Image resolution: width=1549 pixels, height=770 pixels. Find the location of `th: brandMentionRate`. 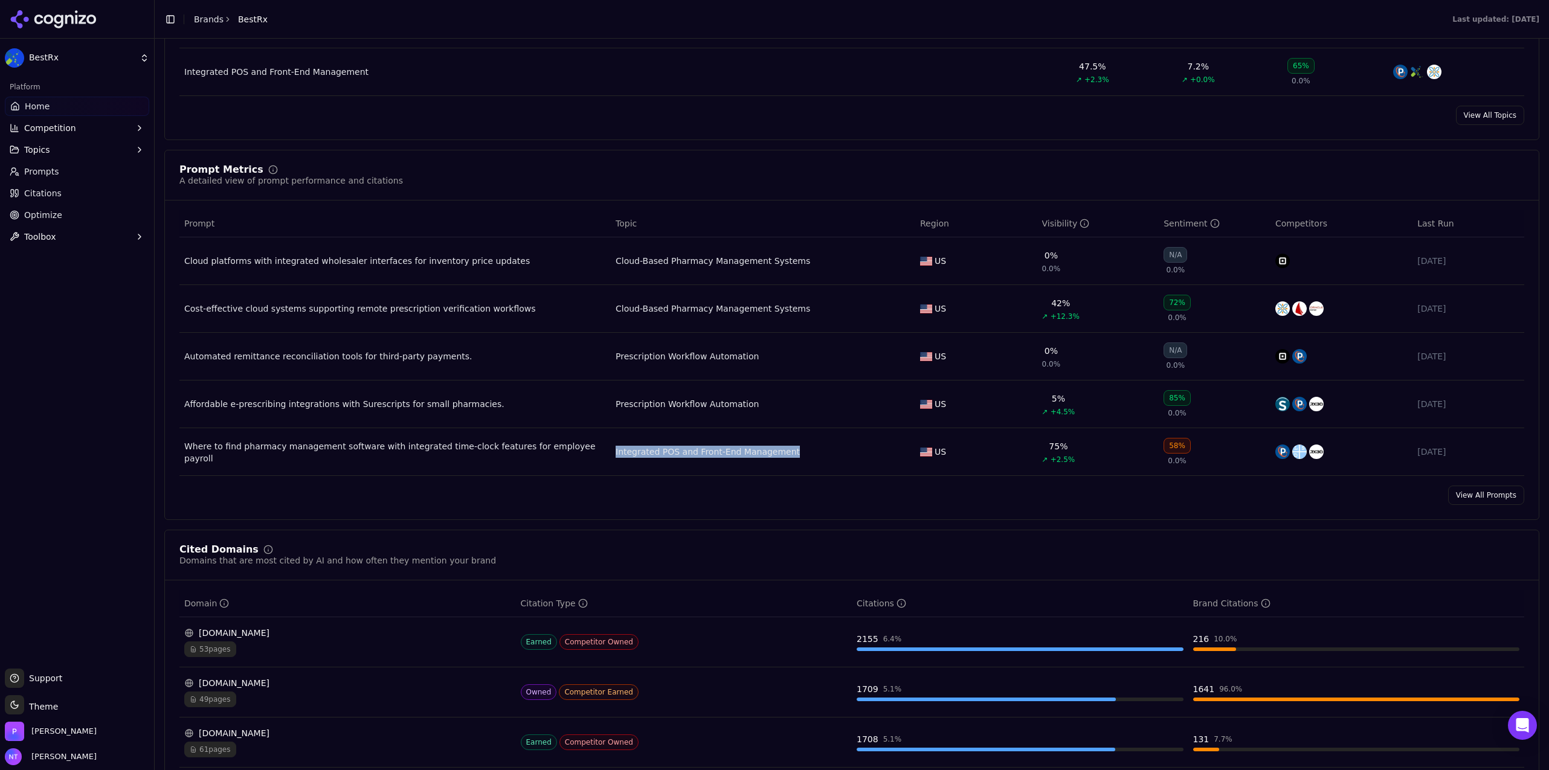

th: brandMentionRate is located at coordinates (1098, 224).